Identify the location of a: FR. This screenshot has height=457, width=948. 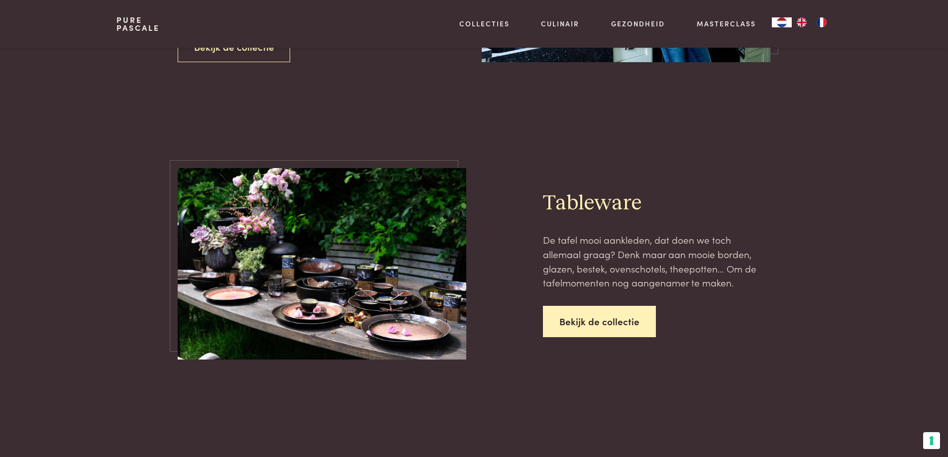
(822, 22).